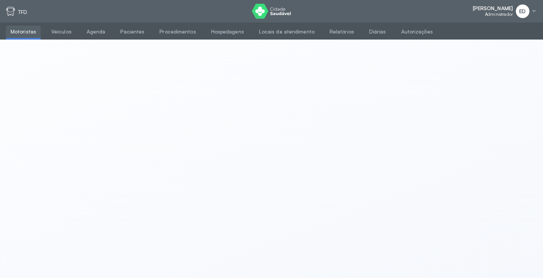  Describe the element at coordinates (377, 32) in the screenshot. I see `a: Diárias` at that location.